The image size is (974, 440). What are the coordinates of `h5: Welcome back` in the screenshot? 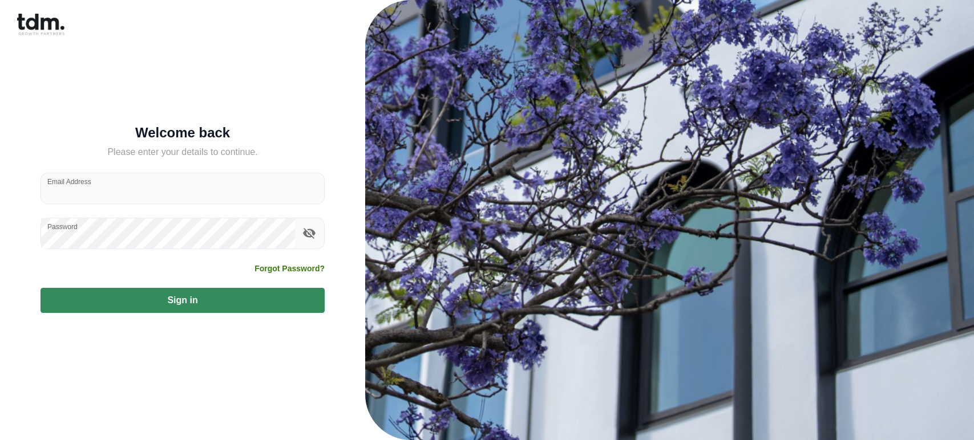 It's located at (183, 133).